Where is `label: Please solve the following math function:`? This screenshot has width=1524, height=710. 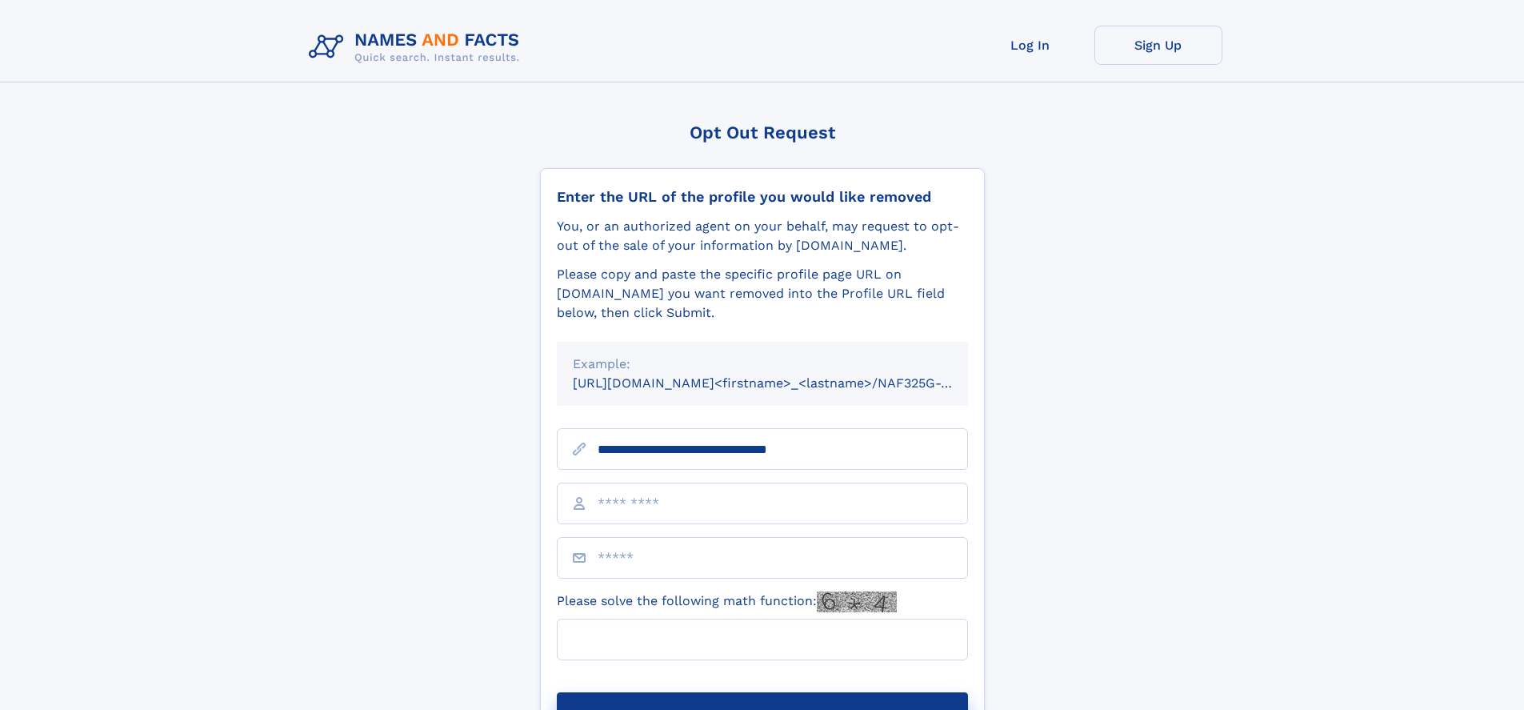 label: Please solve the following math function: is located at coordinates (727, 602).